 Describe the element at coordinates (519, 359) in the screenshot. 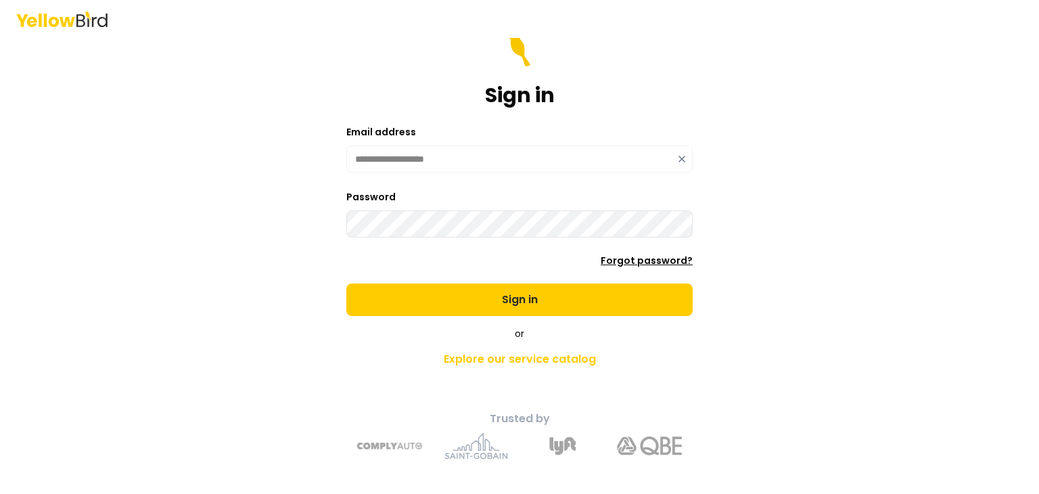

I see `a: Explore our service catalog` at that location.